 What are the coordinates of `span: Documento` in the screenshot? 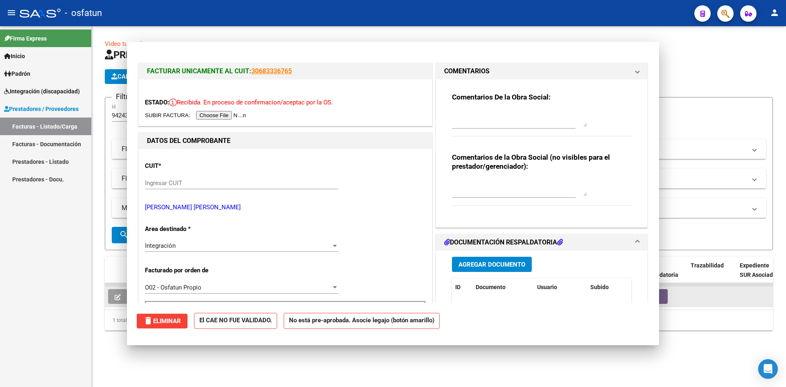 It's located at (491, 287).